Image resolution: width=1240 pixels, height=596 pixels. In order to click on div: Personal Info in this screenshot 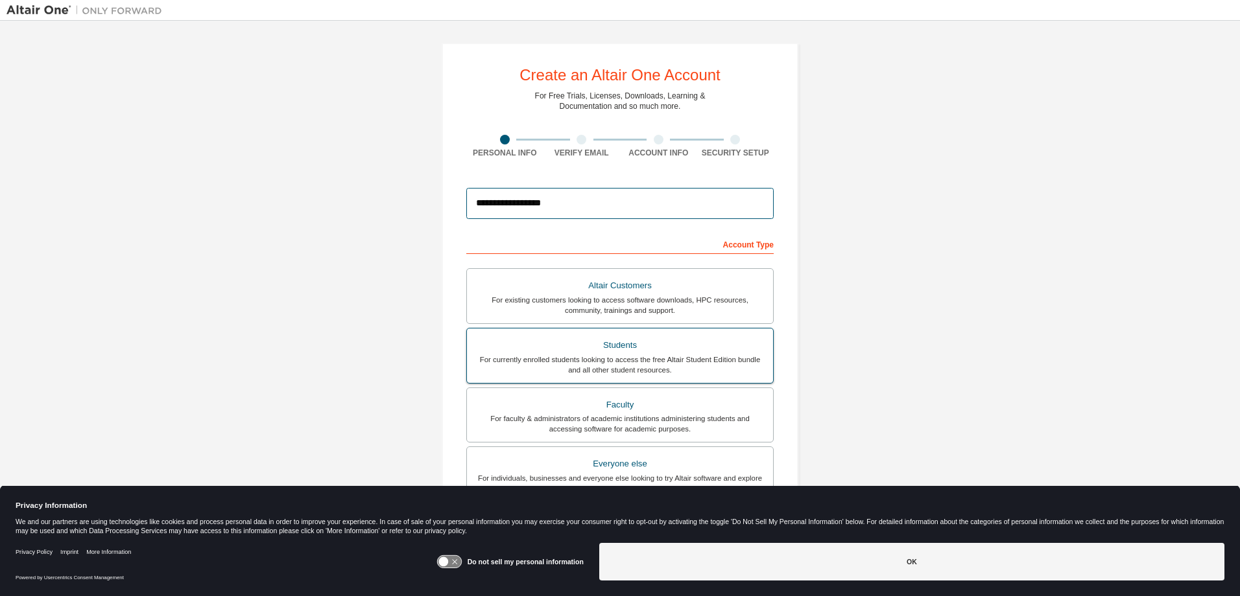, I will do `click(504, 153)`.